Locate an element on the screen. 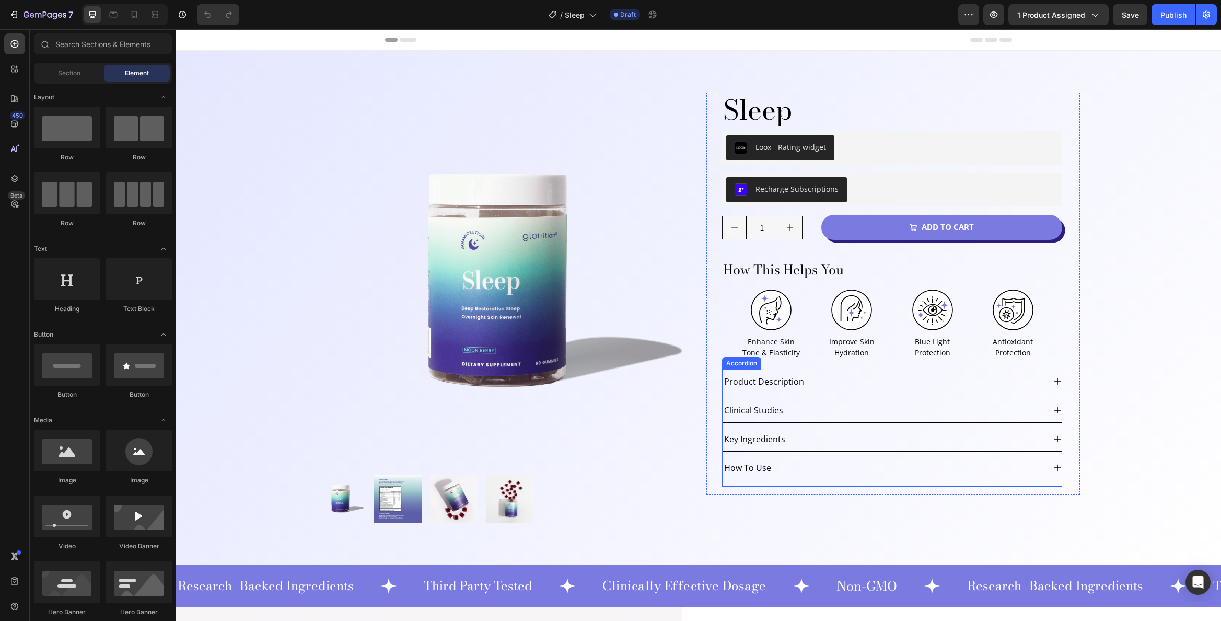 Image resolution: width=1221 pixels, height=621 pixels. div: Beta is located at coordinates (16, 195).